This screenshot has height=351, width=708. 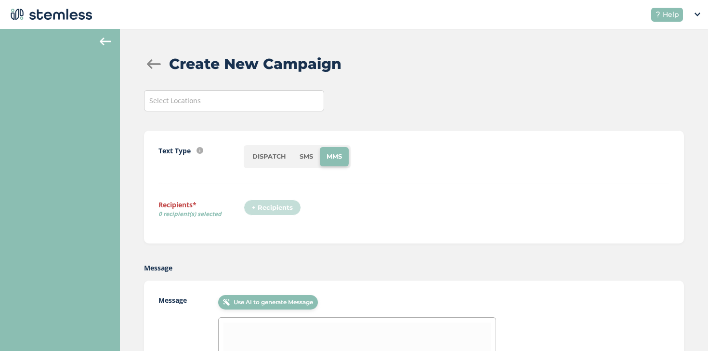 I want to click on label: Message, so click(x=158, y=267).